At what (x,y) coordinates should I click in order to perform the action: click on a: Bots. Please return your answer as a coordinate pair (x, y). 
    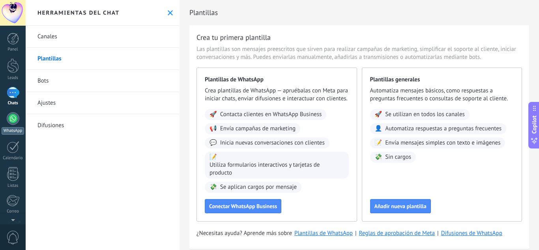
    Looking at the image, I should click on (103, 81).